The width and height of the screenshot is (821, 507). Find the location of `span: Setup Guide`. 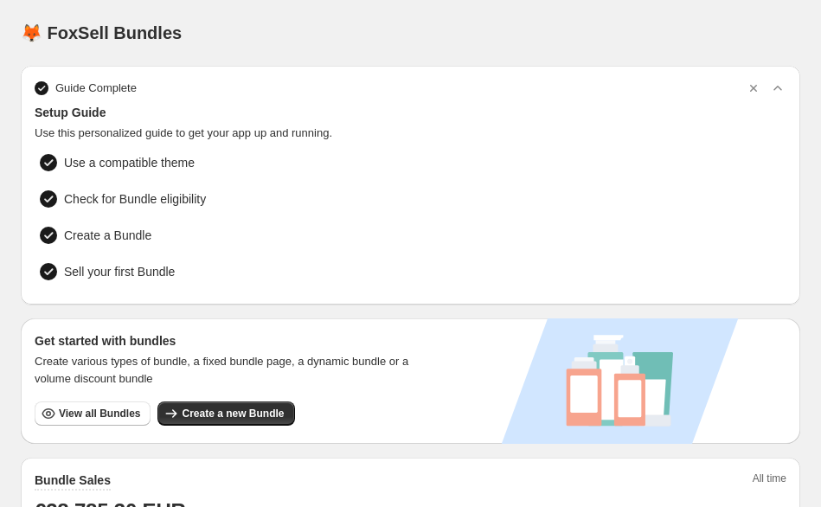

span: Setup Guide is located at coordinates (410, 113).